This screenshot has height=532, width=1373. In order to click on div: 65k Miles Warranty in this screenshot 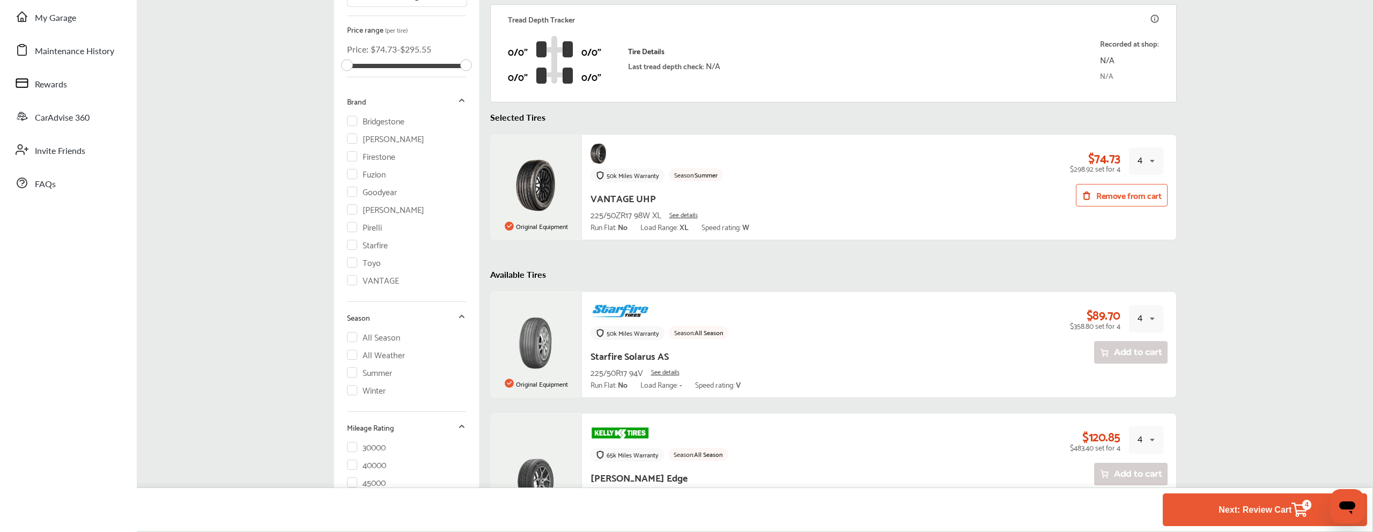, I will do `click(632, 455)`.